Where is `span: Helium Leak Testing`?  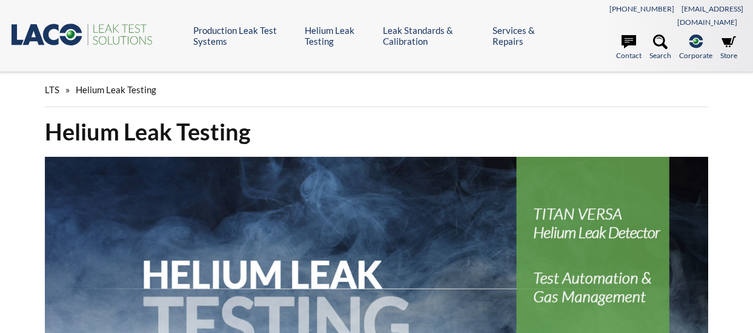
span: Helium Leak Testing is located at coordinates (116, 90).